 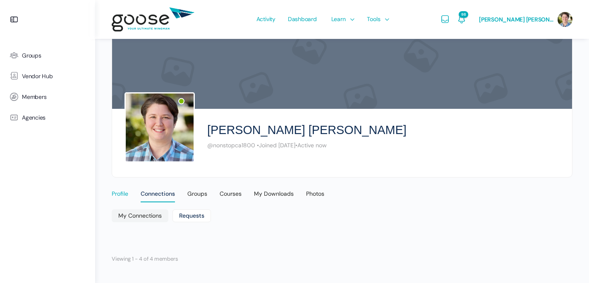 What do you see at coordinates (48, 76) in the screenshot?
I see `a: Vendor Hub` at bounding box center [48, 76].